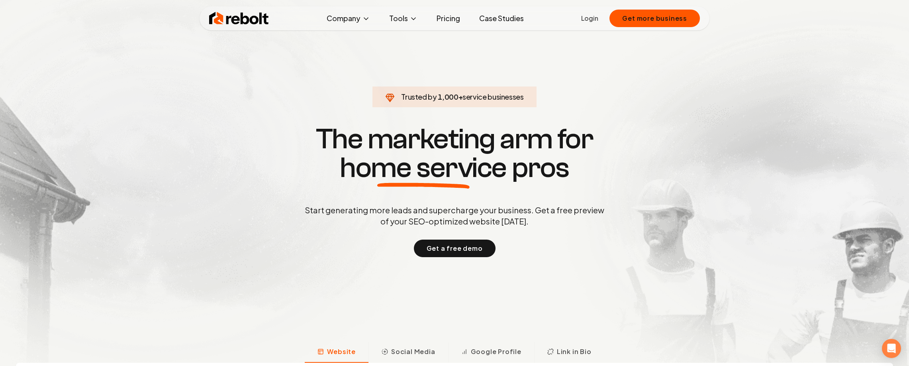 This screenshot has height=366, width=909. Describe the element at coordinates (501, 18) in the screenshot. I see `a: Case Studies` at that location.